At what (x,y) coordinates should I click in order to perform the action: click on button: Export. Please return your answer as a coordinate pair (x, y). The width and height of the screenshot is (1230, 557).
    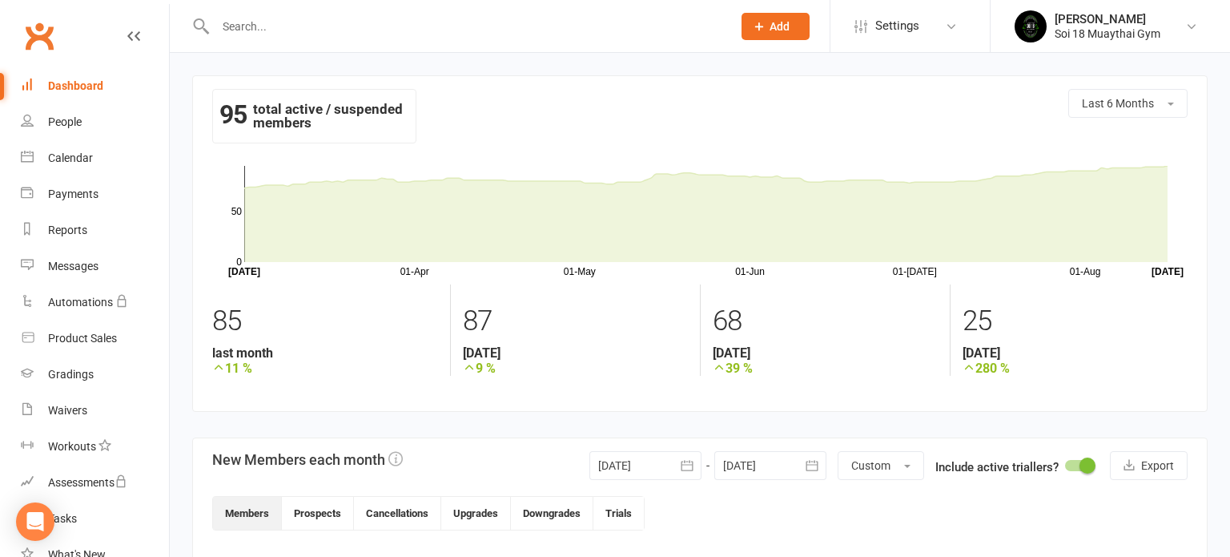
    Looking at the image, I should click on (1148, 465).